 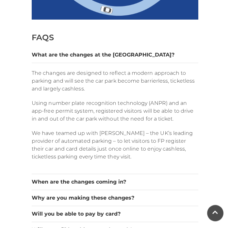 I want to click on button: Why are you making these changes?, so click(x=115, y=198).